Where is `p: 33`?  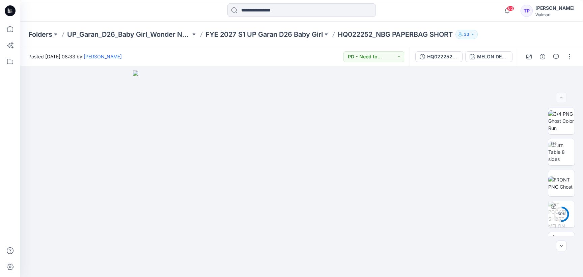
p: 33 is located at coordinates (467, 34).